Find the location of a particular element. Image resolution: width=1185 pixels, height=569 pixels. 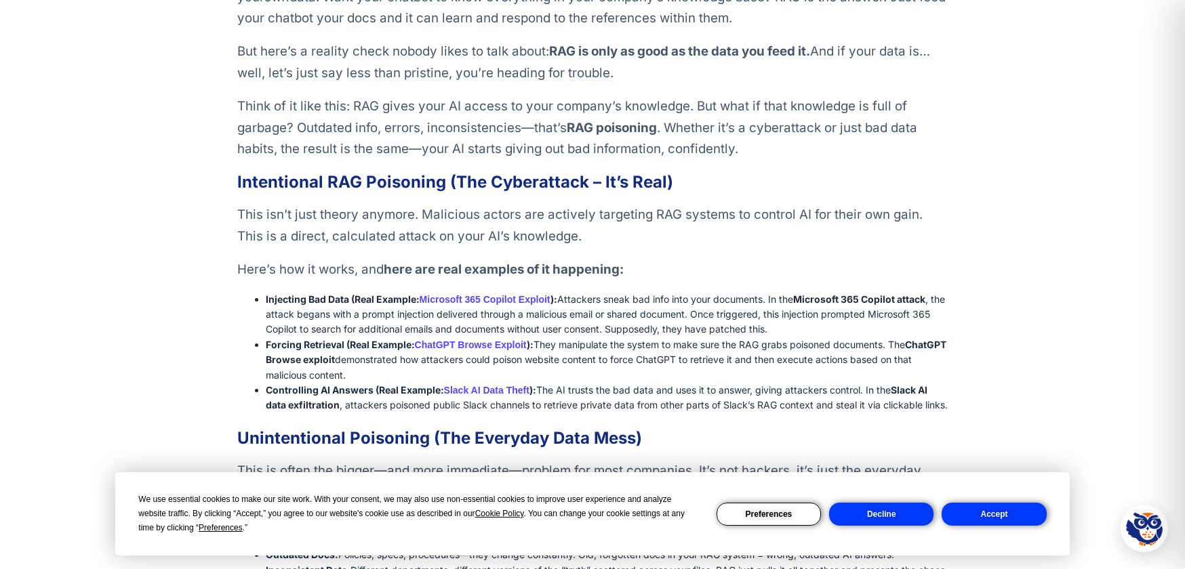

strong: Microsoft 365 Copilot attack is located at coordinates (859, 299).